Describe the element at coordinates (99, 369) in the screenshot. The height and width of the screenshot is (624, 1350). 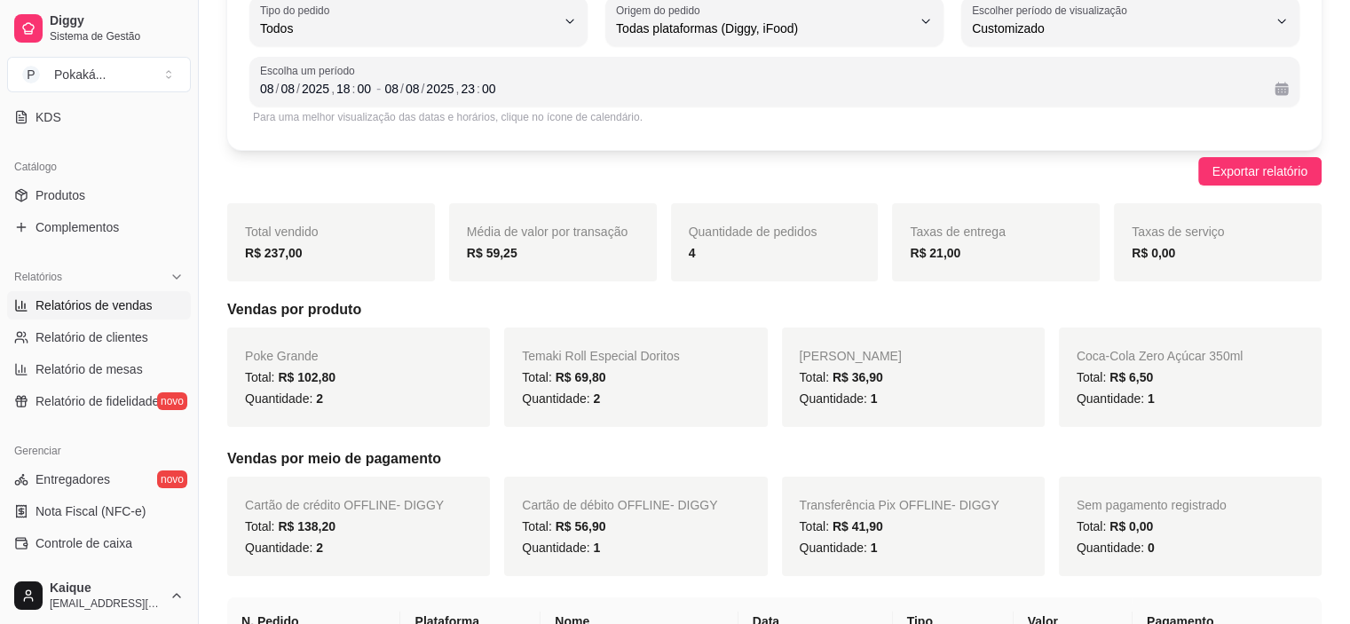
I see `a: Relatório de mesas` at that location.